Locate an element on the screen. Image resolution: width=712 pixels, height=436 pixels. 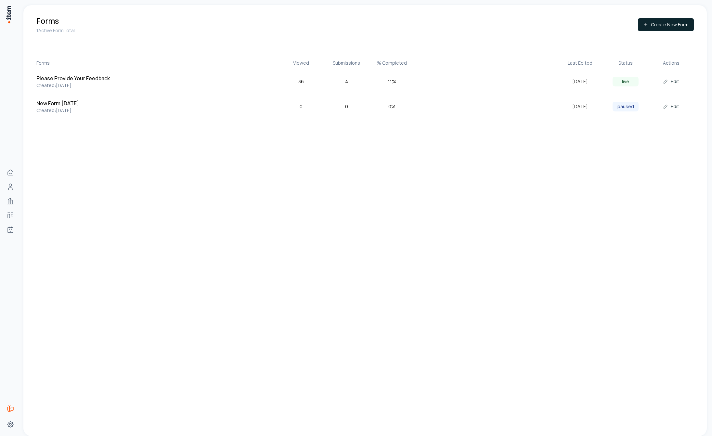
p: 1 Active Form Total is located at coordinates (56, 31).